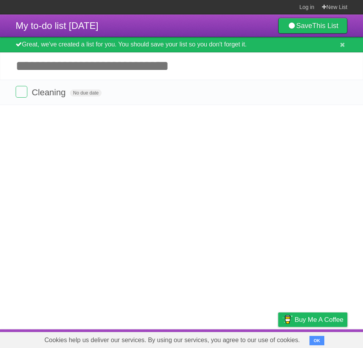  I want to click on span: Cookies help us deliver our services. By using our services, you agree to our use of cookies., so click(172, 340).